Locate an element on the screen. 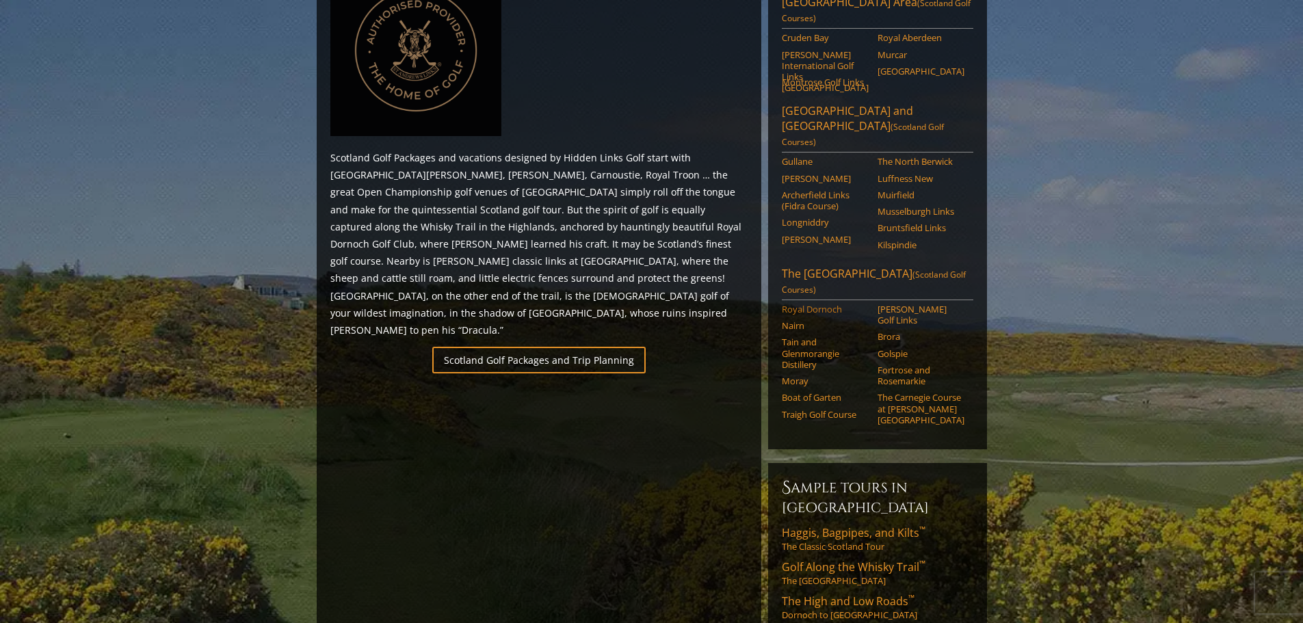 The image size is (1303, 623). span: The High and Low Roads is located at coordinates (848, 601).